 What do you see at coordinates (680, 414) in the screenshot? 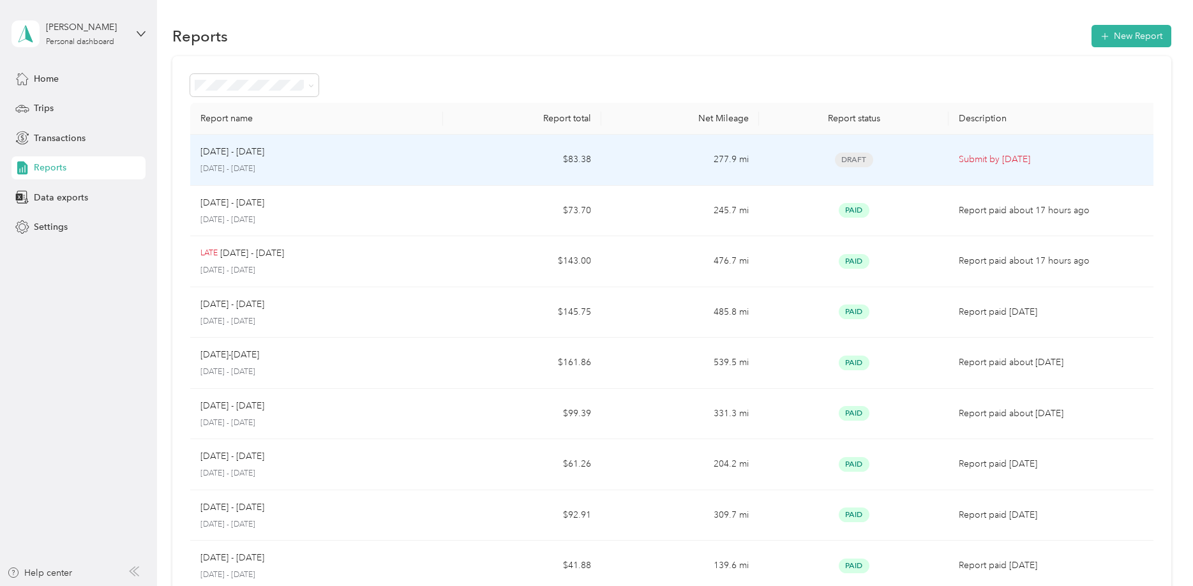
I see `td: 331.3 mi` at bounding box center [680, 414].